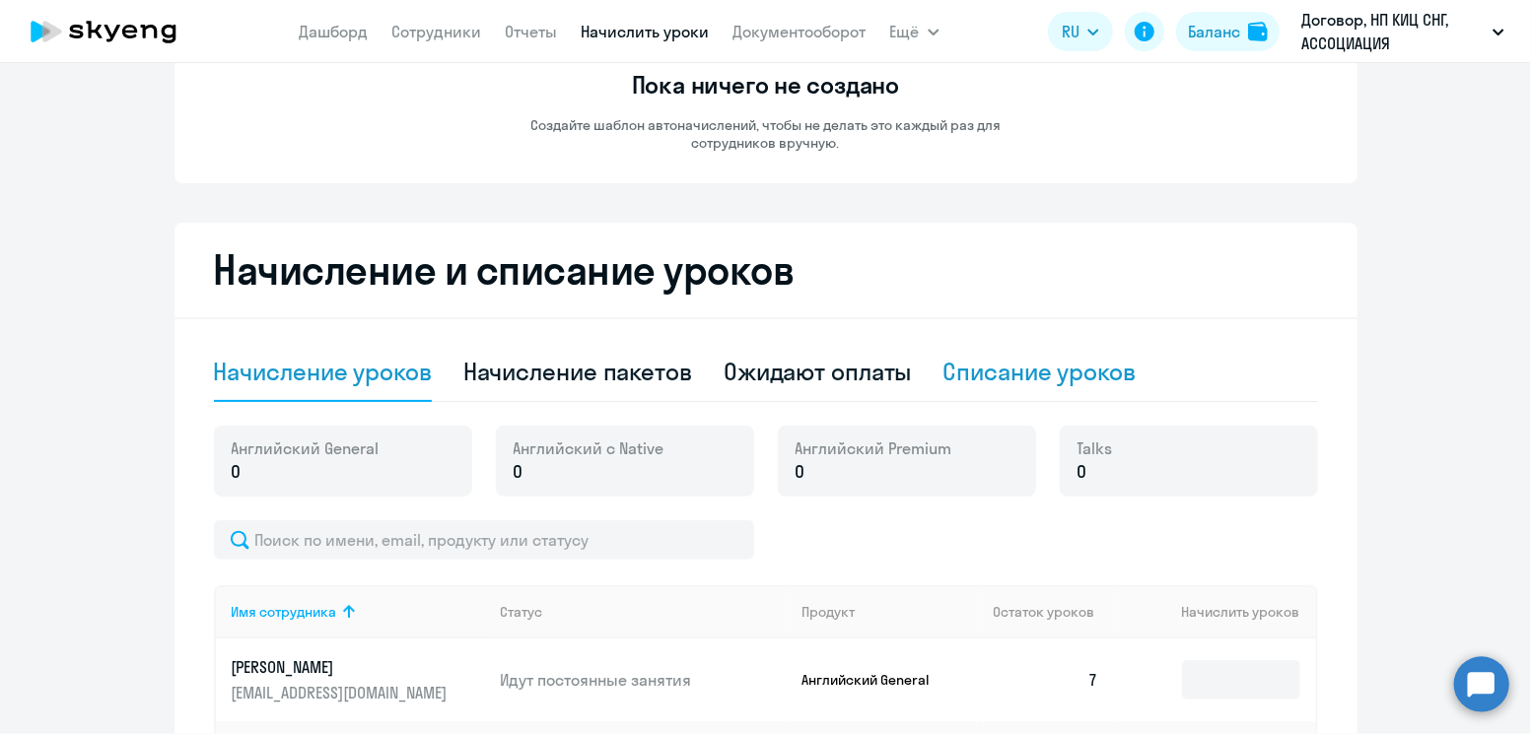 The image size is (1531, 734). I want to click on button: RU, so click(1080, 32).